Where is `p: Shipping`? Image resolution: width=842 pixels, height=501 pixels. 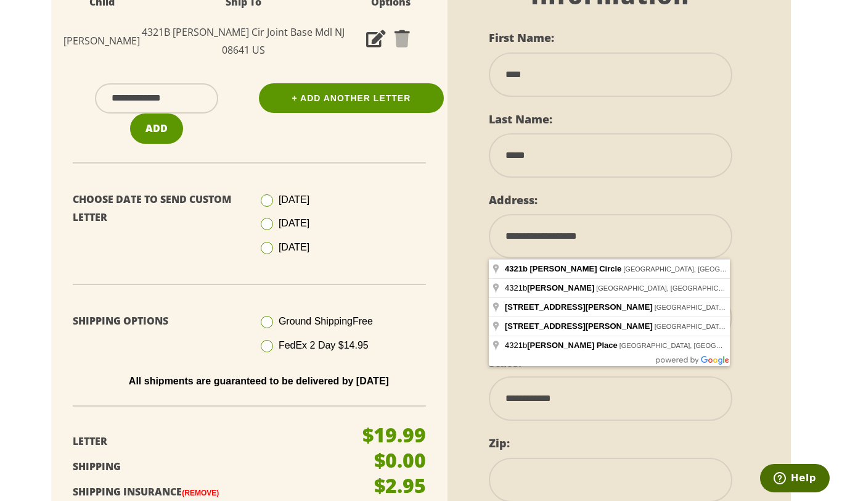
p: Shipping is located at coordinates (218, 466).